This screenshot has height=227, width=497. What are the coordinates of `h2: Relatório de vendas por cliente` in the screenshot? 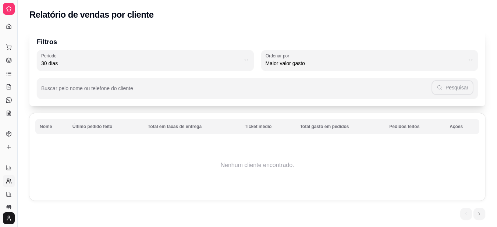 It's located at (92, 15).